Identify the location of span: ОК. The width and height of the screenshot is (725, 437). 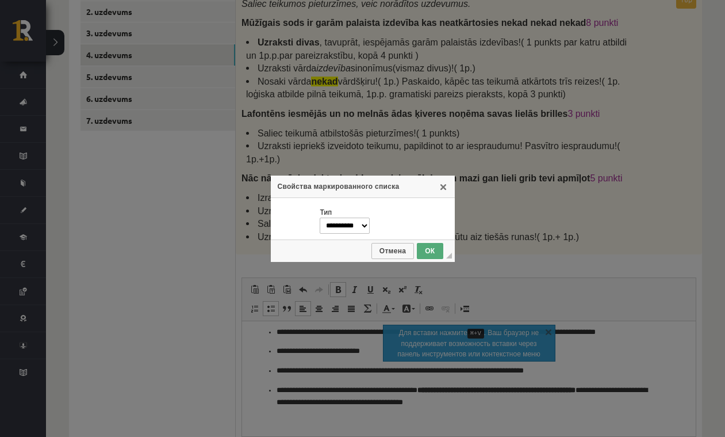
(430, 251).